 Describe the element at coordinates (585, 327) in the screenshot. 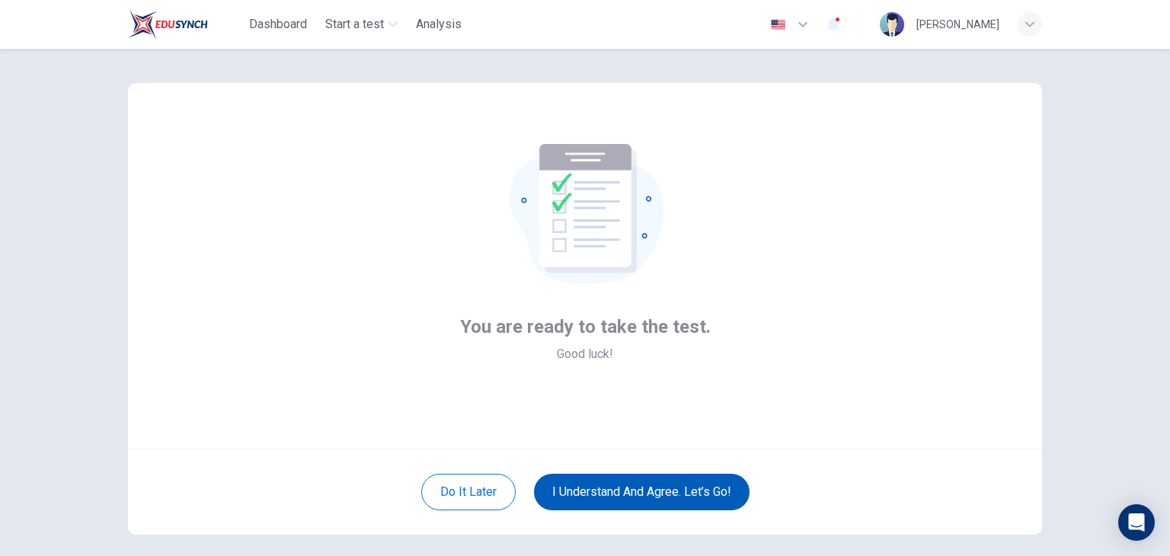

I see `span: You are ready to take the test.` at that location.